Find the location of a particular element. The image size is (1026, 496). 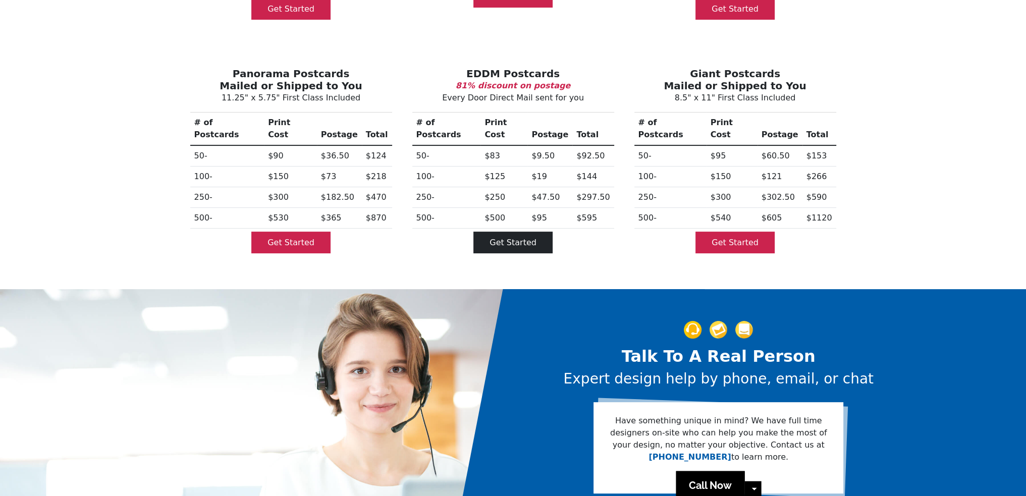

td: $297.50 is located at coordinates (593, 197).